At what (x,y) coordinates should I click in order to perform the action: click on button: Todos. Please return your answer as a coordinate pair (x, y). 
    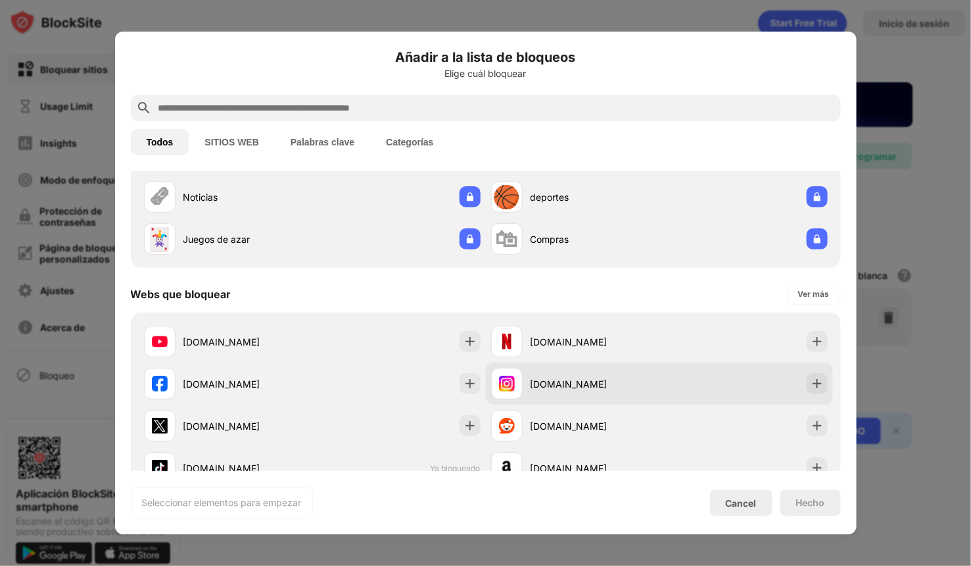
    Looking at the image, I should click on (160, 142).